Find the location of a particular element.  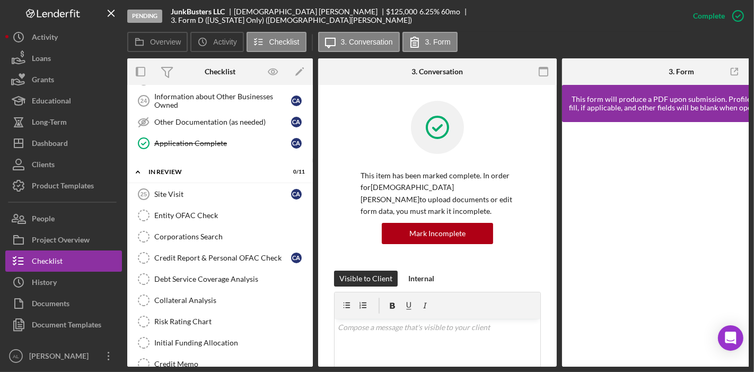

div: 3. Conversation is located at coordinates (438, 72).